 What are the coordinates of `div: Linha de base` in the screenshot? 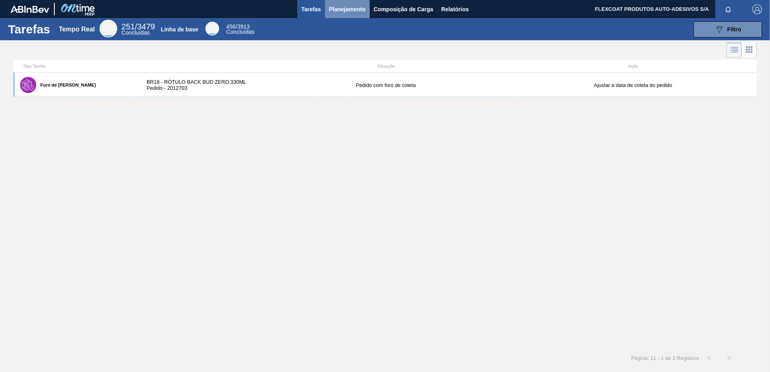 It's located at (179, 29).